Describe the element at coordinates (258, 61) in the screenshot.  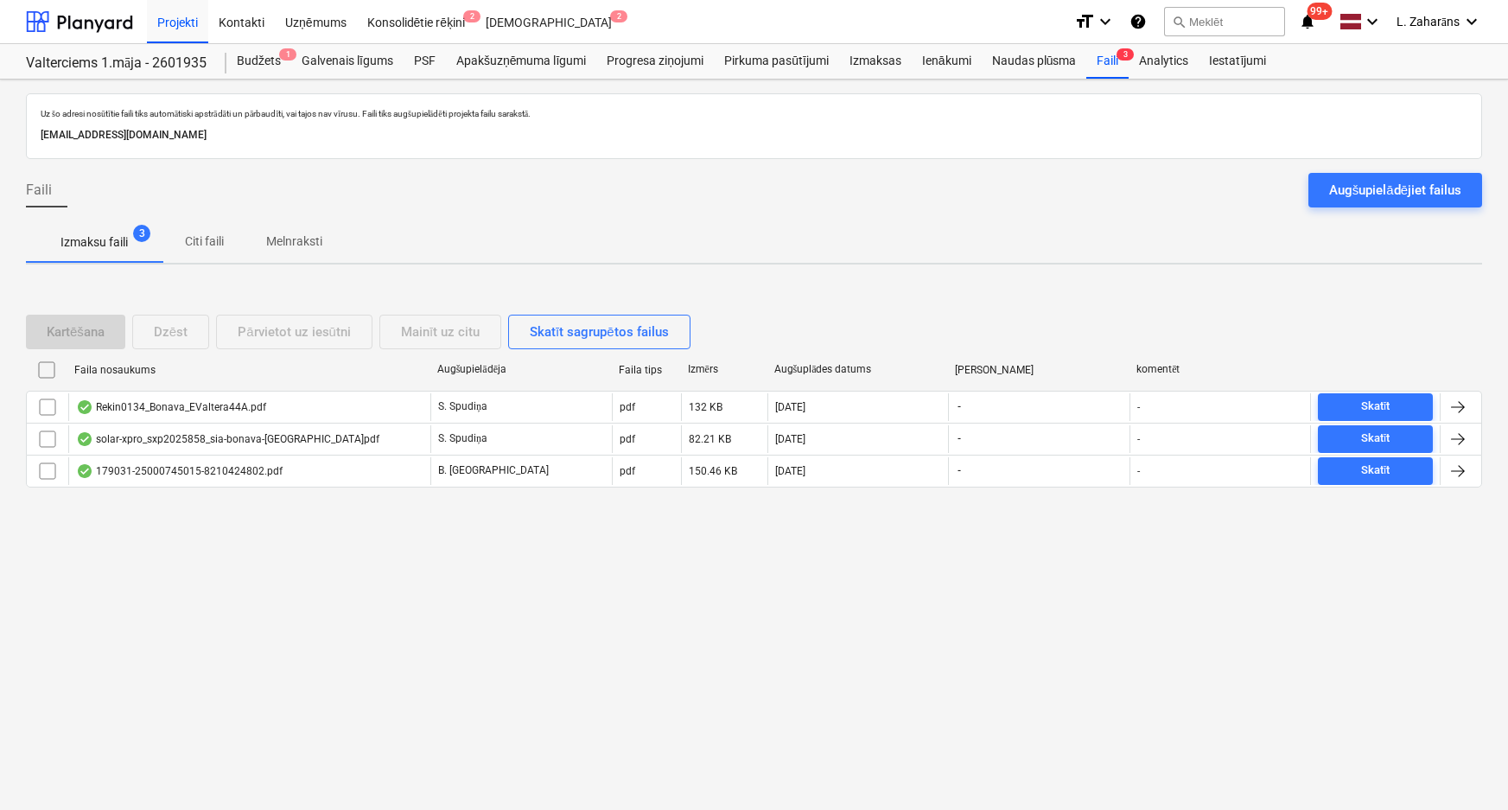
I see `a: Budžets1` at that location.